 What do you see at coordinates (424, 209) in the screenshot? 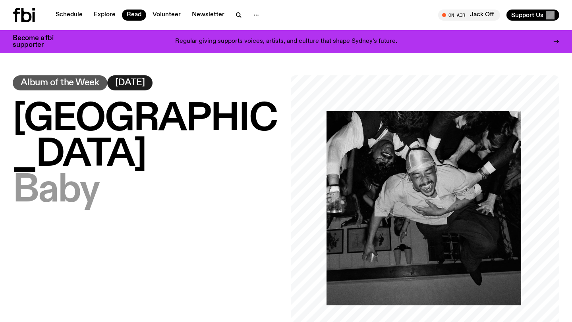
I see `img: A black and white upside down image of Dijon, held up by a group of people. His eyes are closed a...` at bounding box center [424, 209].